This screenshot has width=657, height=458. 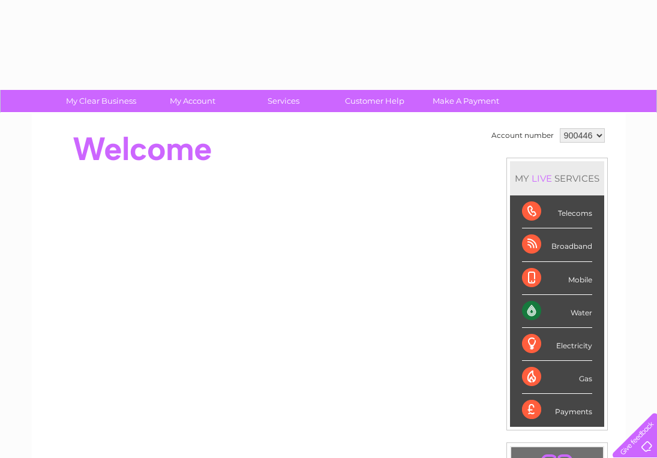 What do you see at coordinates (101, 101) in the screenshot?
I see `a: My Clear Business` at bounding box center [101, 101].